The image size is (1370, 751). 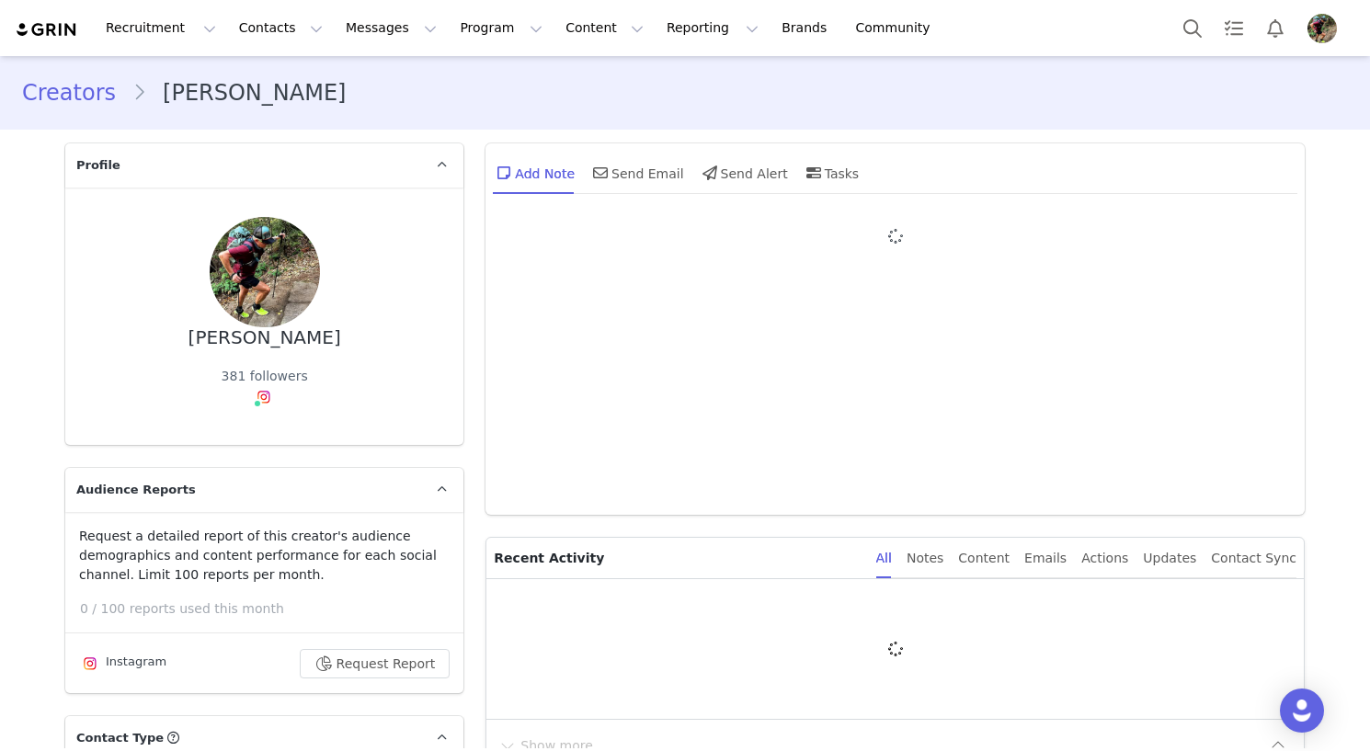 I want to click on img: grin logo, so click(x=47, y=29).